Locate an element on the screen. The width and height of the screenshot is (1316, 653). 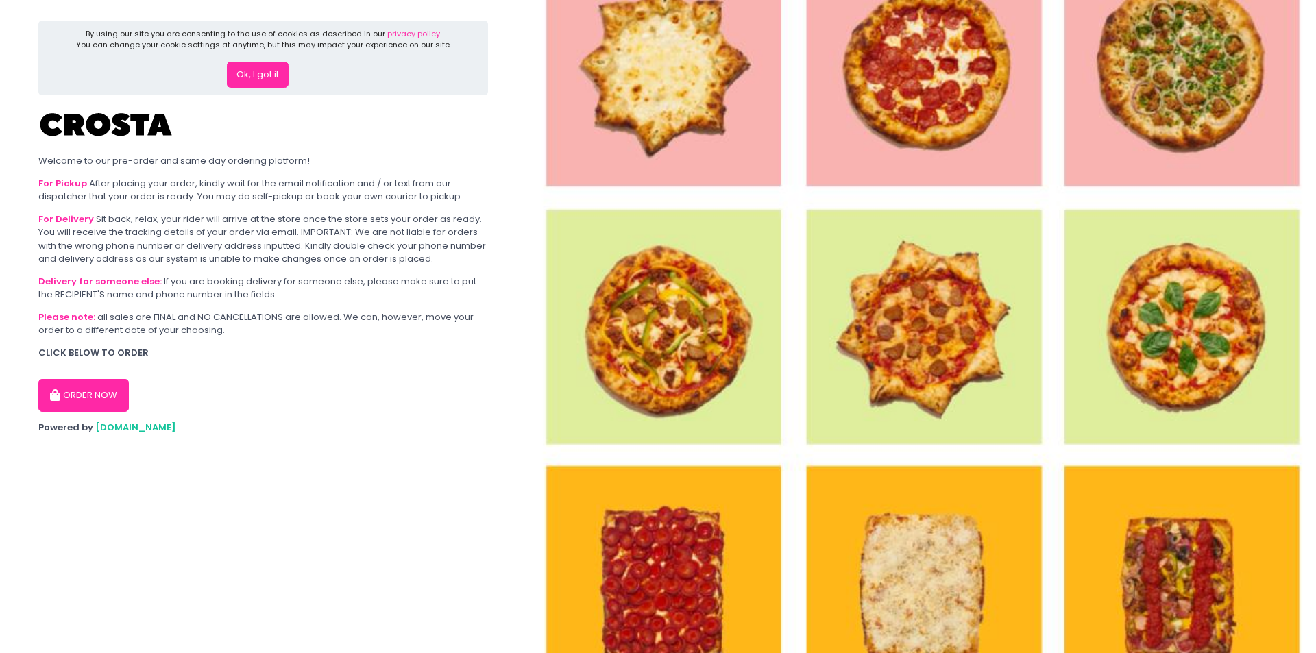
div: all sales are FINAL and NO CANCELLATIONS are allowed. We can, however, move your order to a diffe... is located at coordinates (263, 324).